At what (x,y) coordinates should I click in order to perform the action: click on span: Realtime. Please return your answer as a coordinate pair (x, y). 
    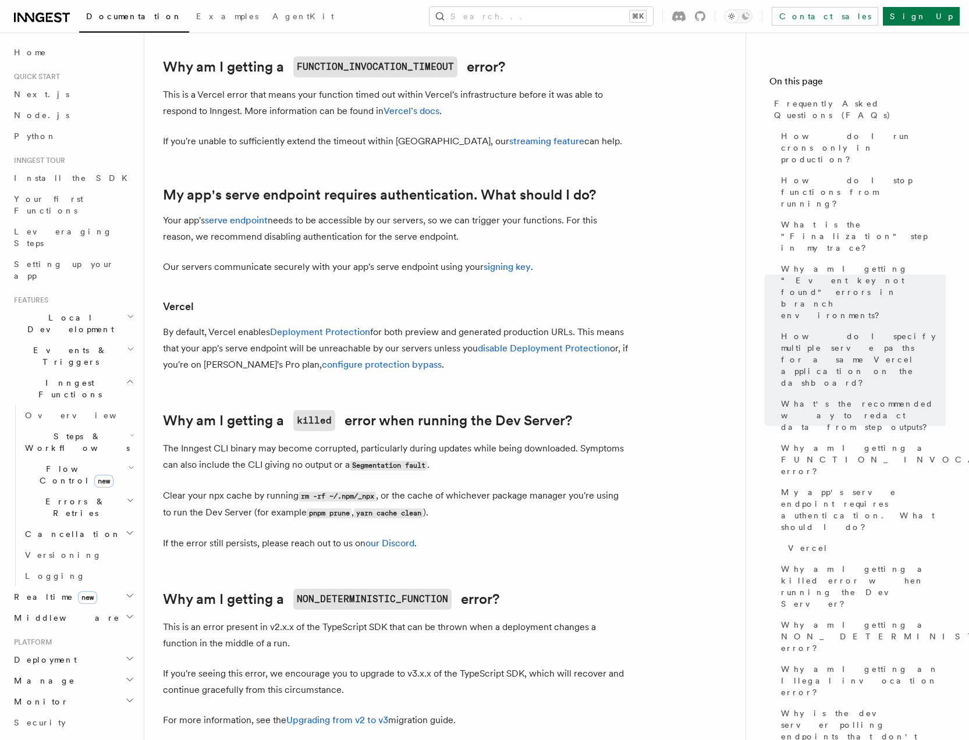
    Looking at the image, I should click on (53, 597).